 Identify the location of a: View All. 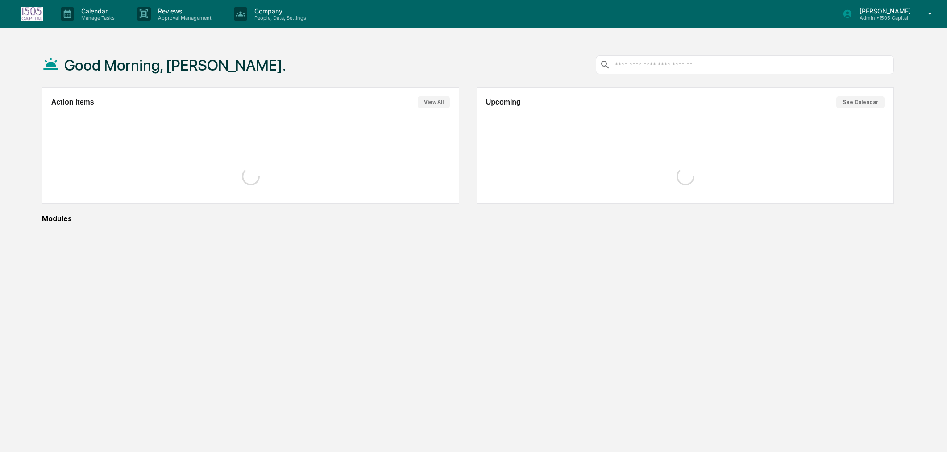
(434, 102).